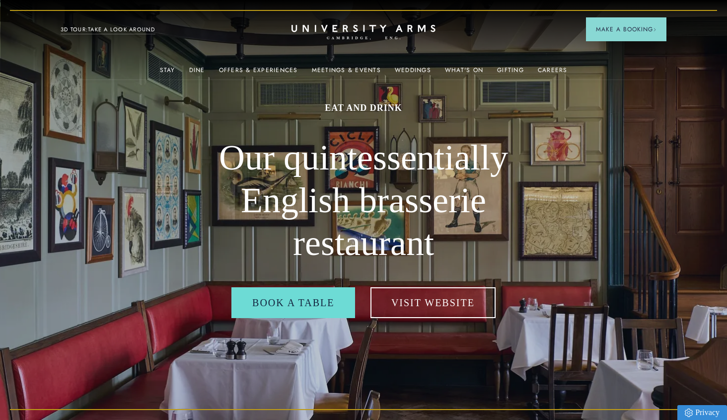  I want to click on a: What's On, so click(464, 73).